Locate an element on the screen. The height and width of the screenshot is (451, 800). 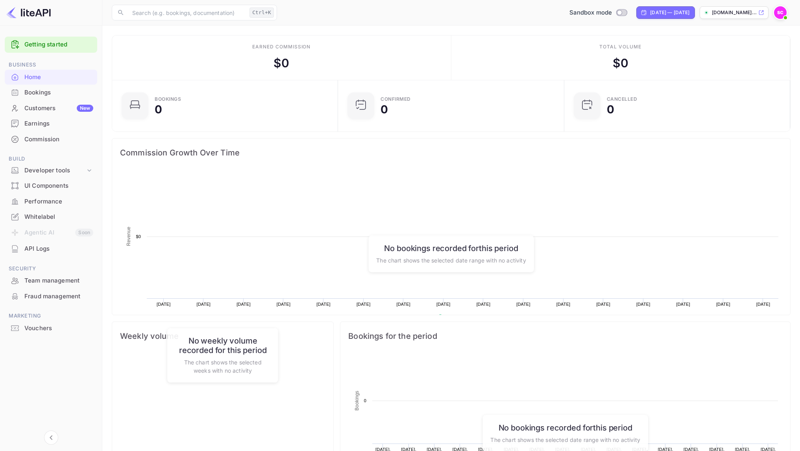
span: Security is located at coordinates (51, 269).